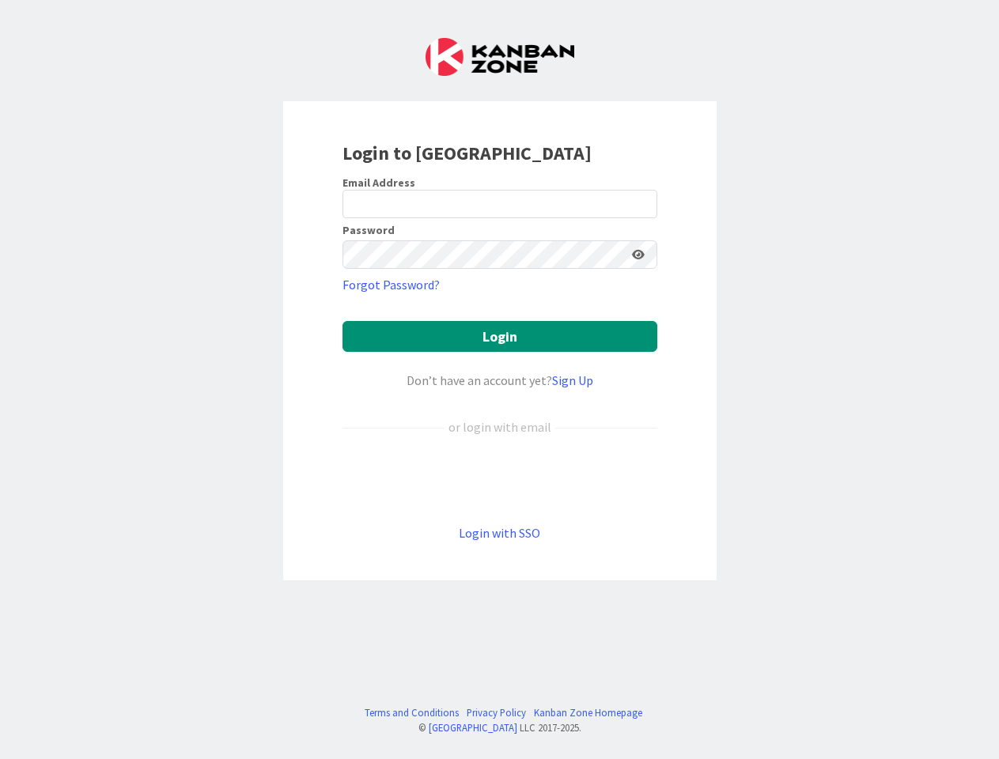 The height and width of the screenshot is (759, 999). Describe the element at coordinates (500, 427) in the screenshot. I see `div: or login with email` at that location.